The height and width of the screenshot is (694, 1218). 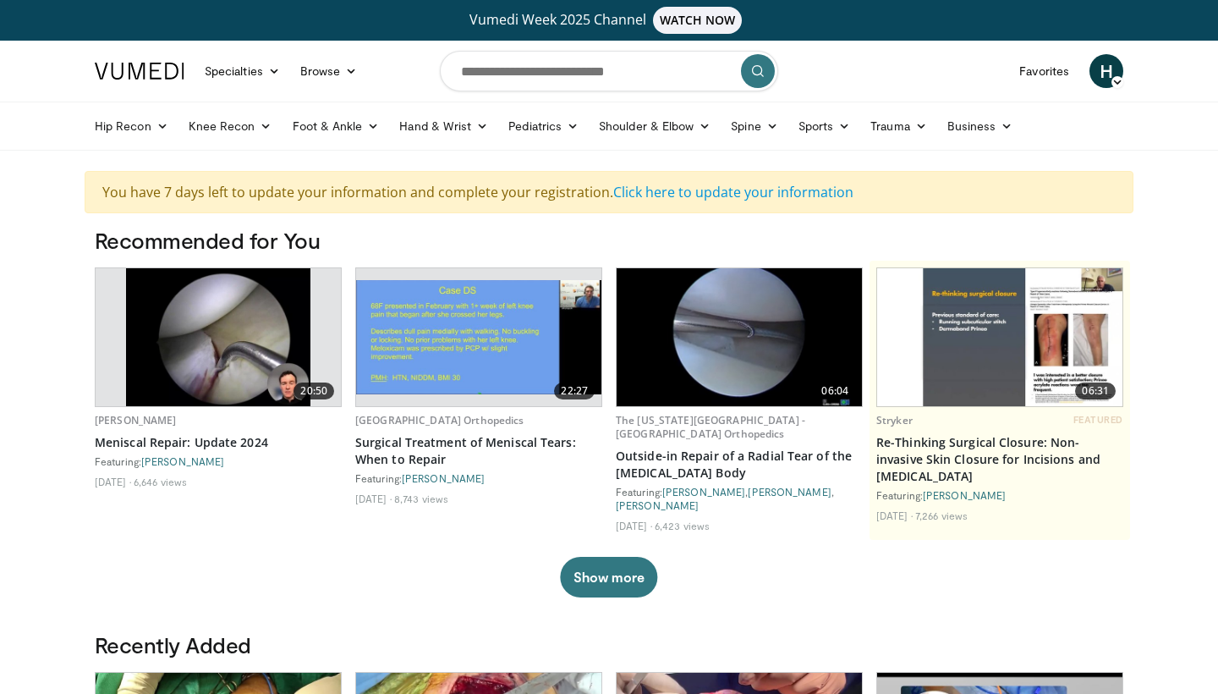 I want to click on a: Specialties, so click(x=242, y=71).